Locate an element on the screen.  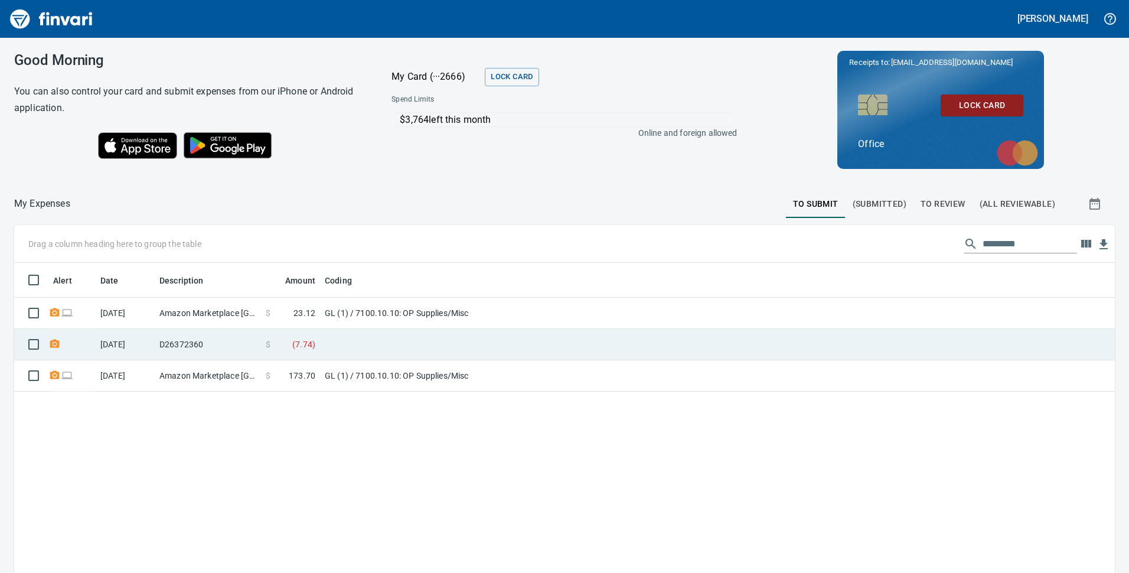
h6: You can also control your card and submit expenses from our iPhone or Android application. is located at coordinates (188, 100).